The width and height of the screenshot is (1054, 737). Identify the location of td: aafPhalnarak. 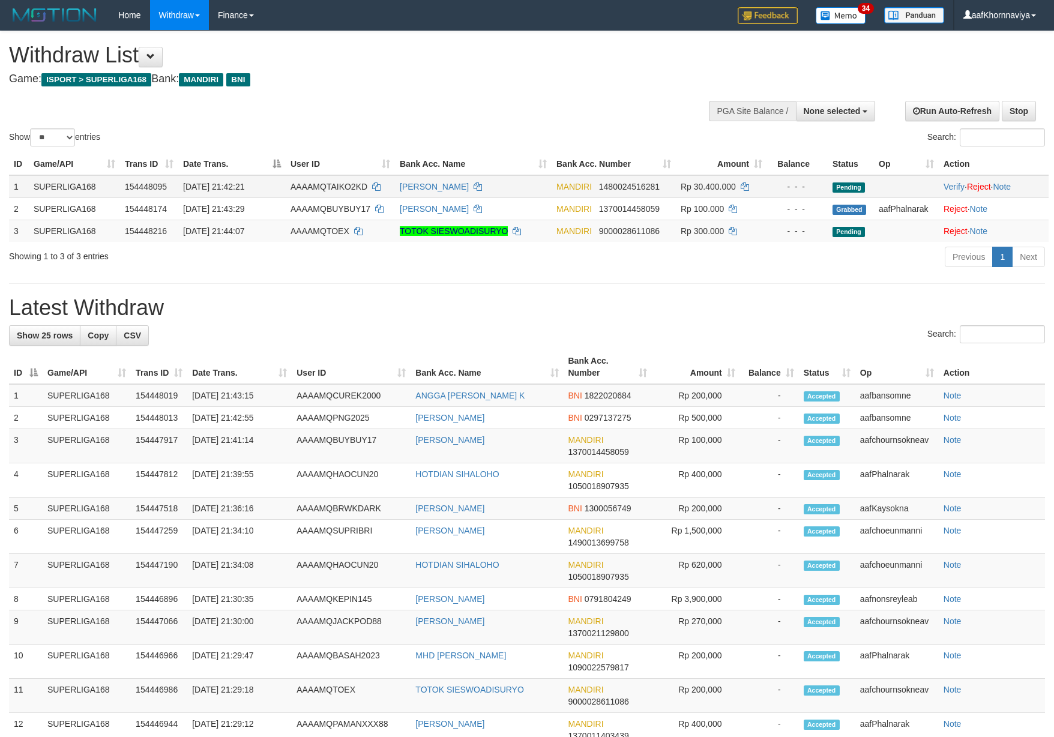
(906, 208).